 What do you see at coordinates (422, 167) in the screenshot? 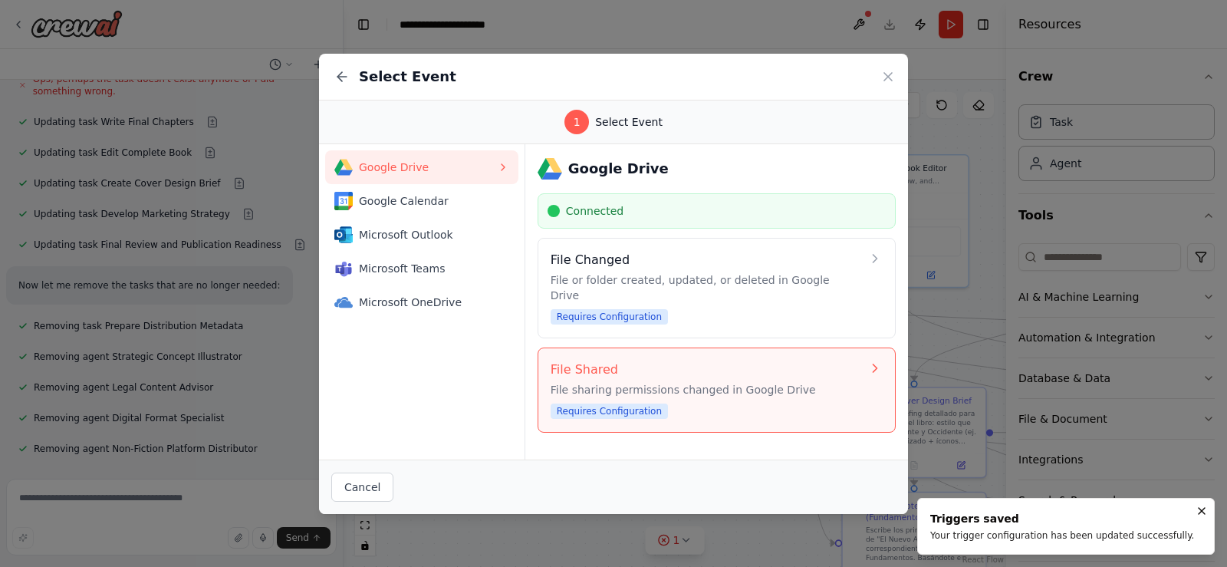
I see `button: Google DriveGoogle Drive` at bounding box center [422, 167].